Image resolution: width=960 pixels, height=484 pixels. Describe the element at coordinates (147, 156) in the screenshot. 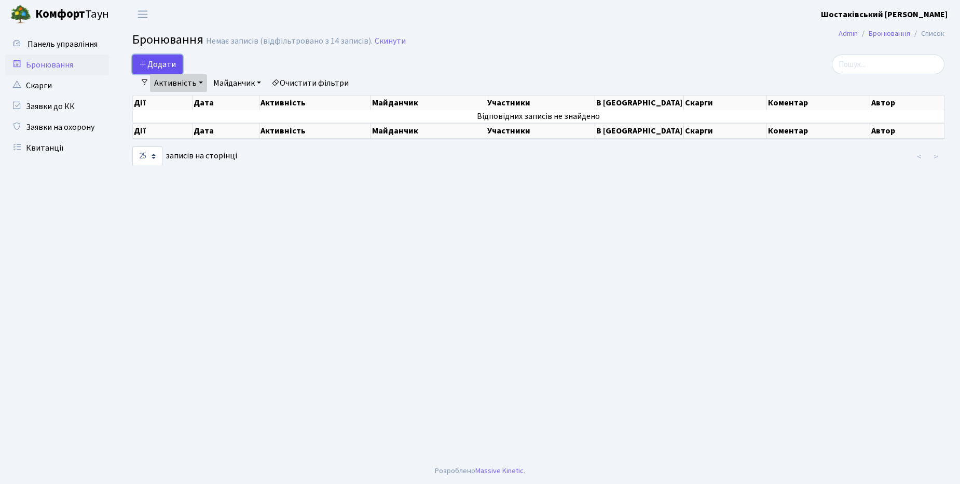

I see `select: записів на сторінці` at that location.